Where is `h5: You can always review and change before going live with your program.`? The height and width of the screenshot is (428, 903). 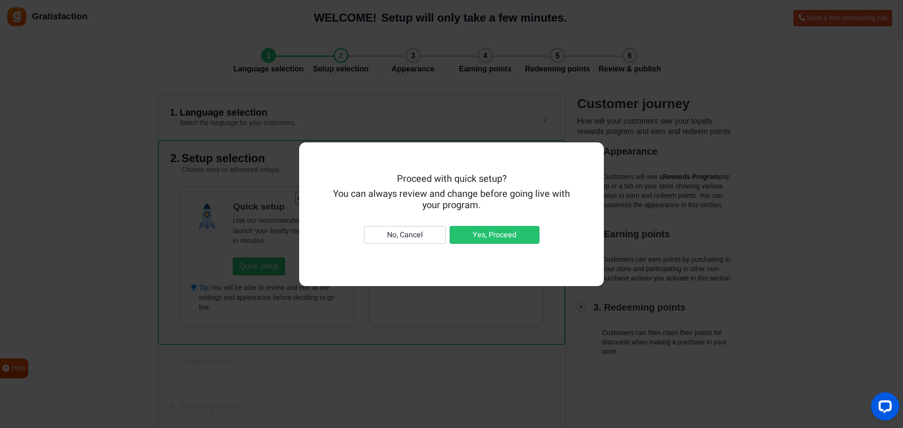
h5: You can always review and change before going live with your program. is located at coordinates (452, 200).